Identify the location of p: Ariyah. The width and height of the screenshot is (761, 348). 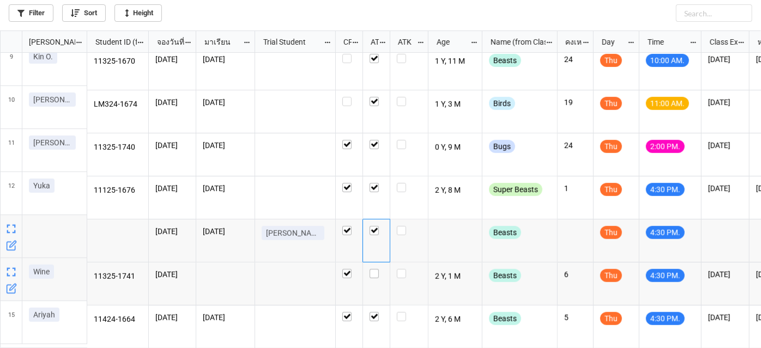
(44, 315).